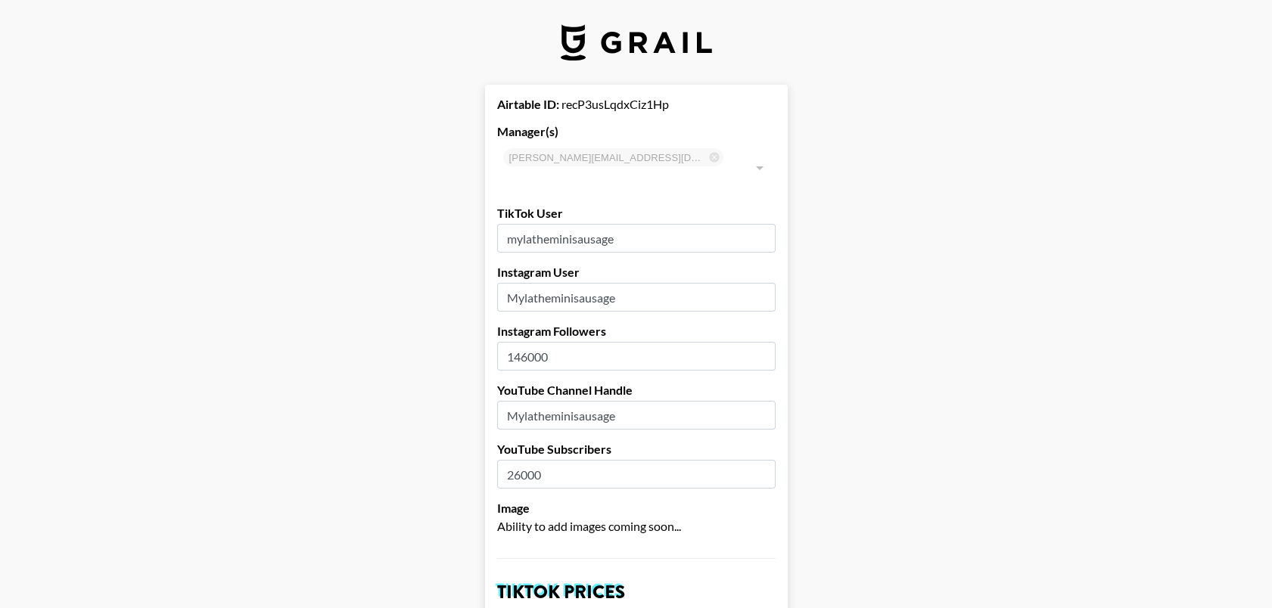 The height and width of the screenshot is (608, 1272). Describe the element at coordinates (636, 272) in the screenshot. I see `label: Instagram User` at that location.